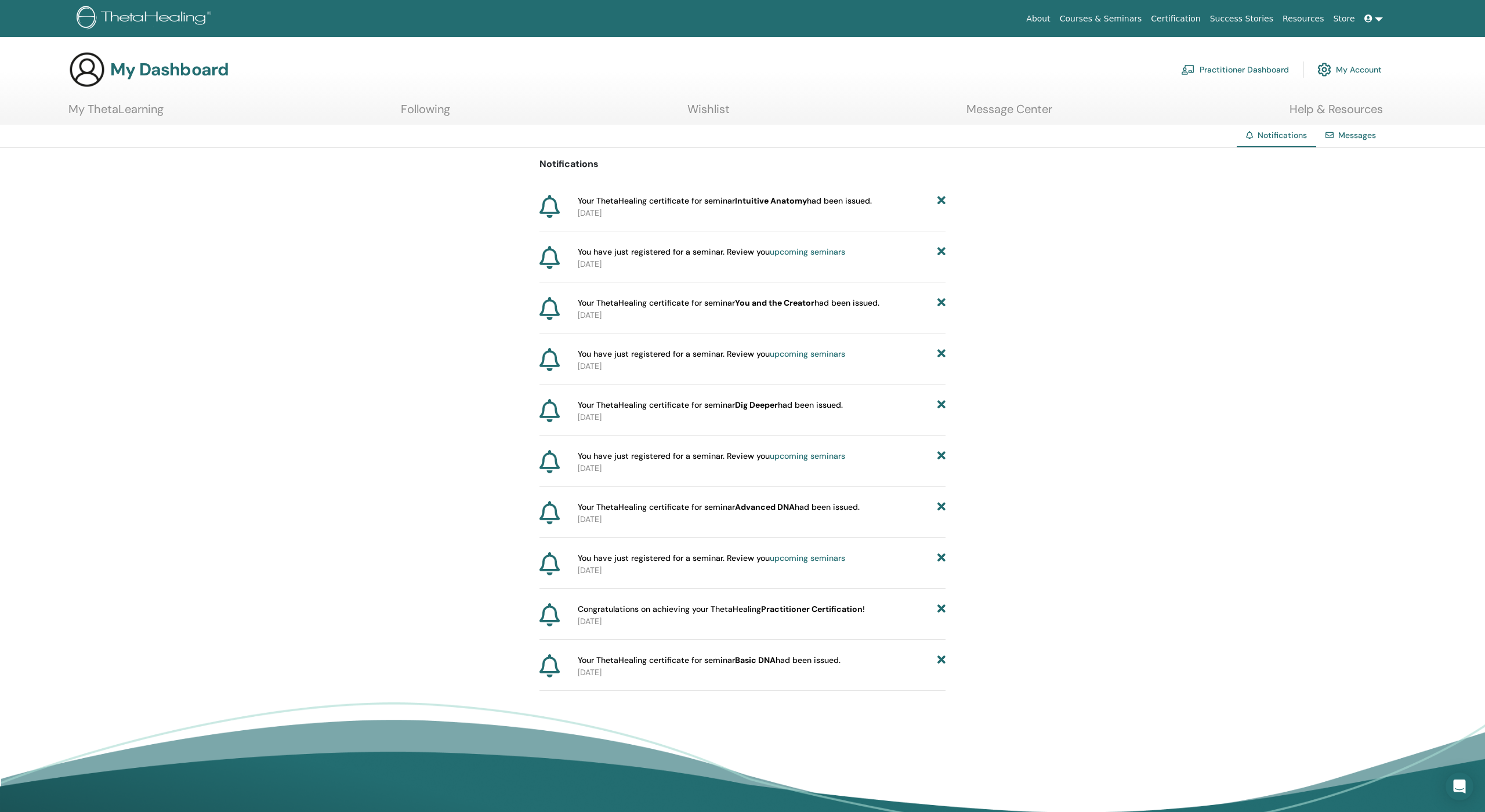 Image resolution: width=1485 pixels, height=812 pixels. Describe the element at coordinates (765, 507) in the screenshot. I see `b: Advanced DNA` at that location.